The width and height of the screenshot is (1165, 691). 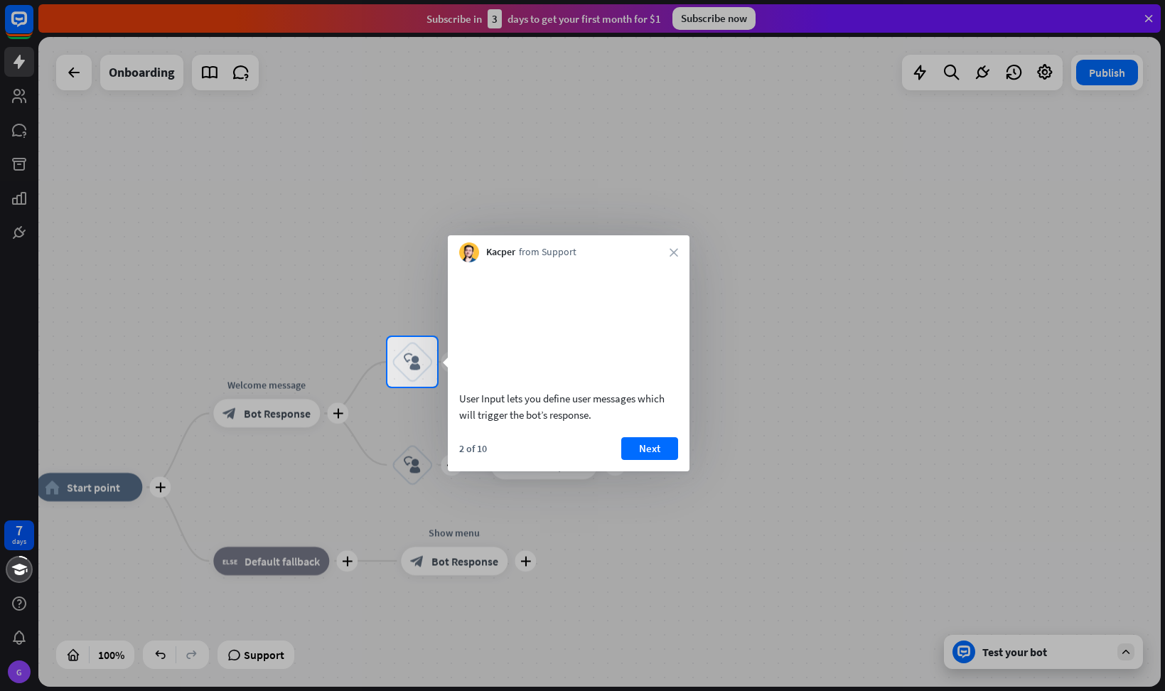 What do you see at coordinates (674, 252) in the screenshot?
I see `i: close` at bounding box center [674, 252].